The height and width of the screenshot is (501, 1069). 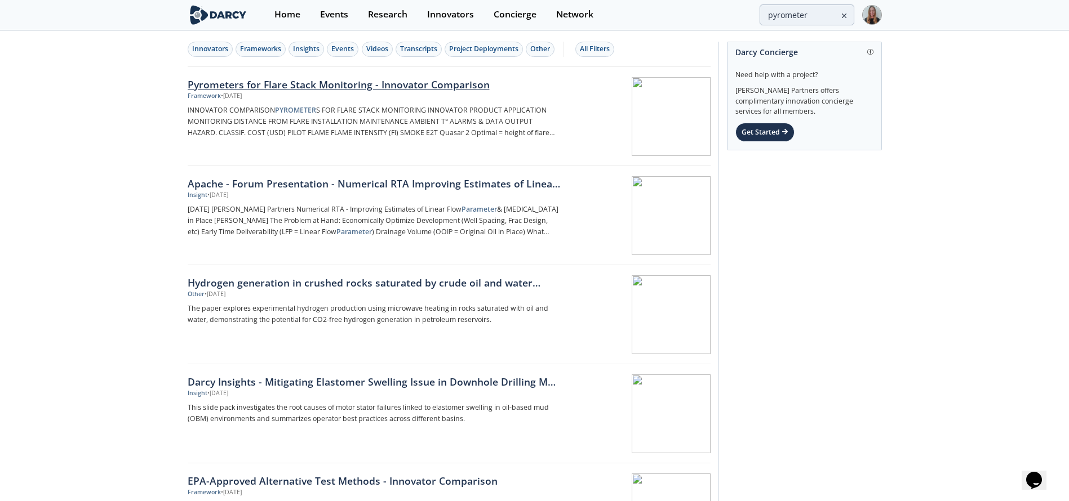 I want to click on img: logo-wide.svg, so click(x=218, y=15).